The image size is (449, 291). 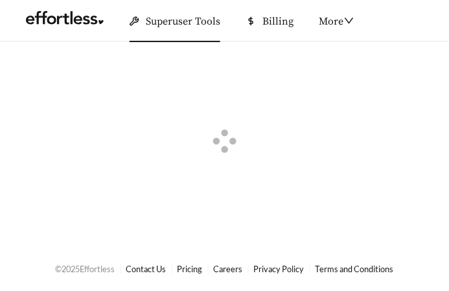 I want to click on div: More, so click(x=337, y=21).